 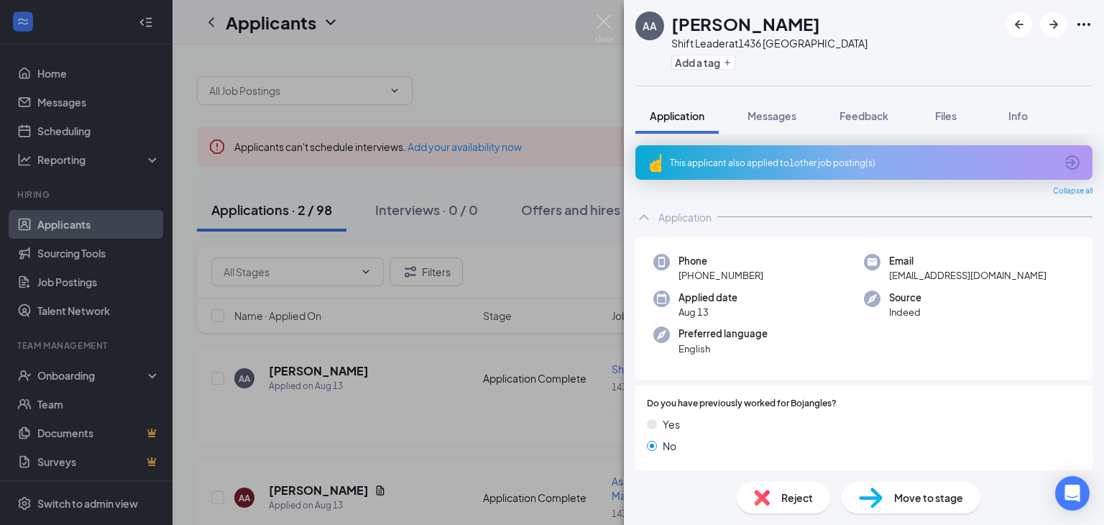 What do you see at coordinates (1084, 24) in the screenshot?
I see `svg: Ellipses` at bounding box center [1084, 24].